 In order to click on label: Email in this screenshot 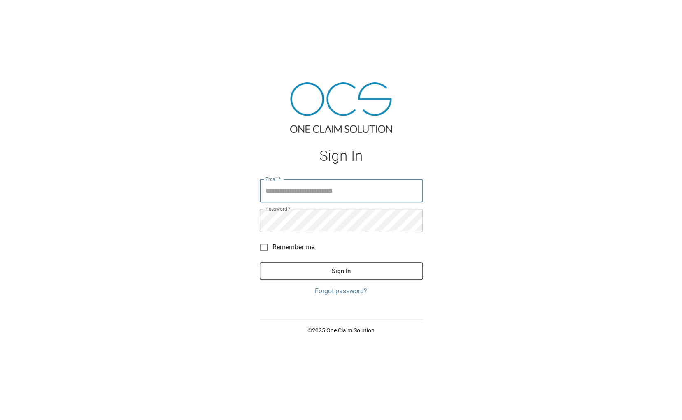, I will do `click(273, 179)`.